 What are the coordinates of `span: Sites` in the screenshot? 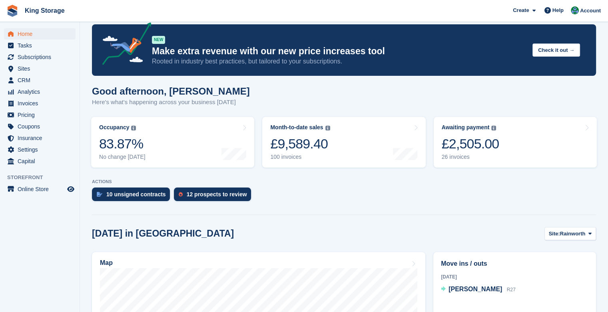 It's located at (42, 69).